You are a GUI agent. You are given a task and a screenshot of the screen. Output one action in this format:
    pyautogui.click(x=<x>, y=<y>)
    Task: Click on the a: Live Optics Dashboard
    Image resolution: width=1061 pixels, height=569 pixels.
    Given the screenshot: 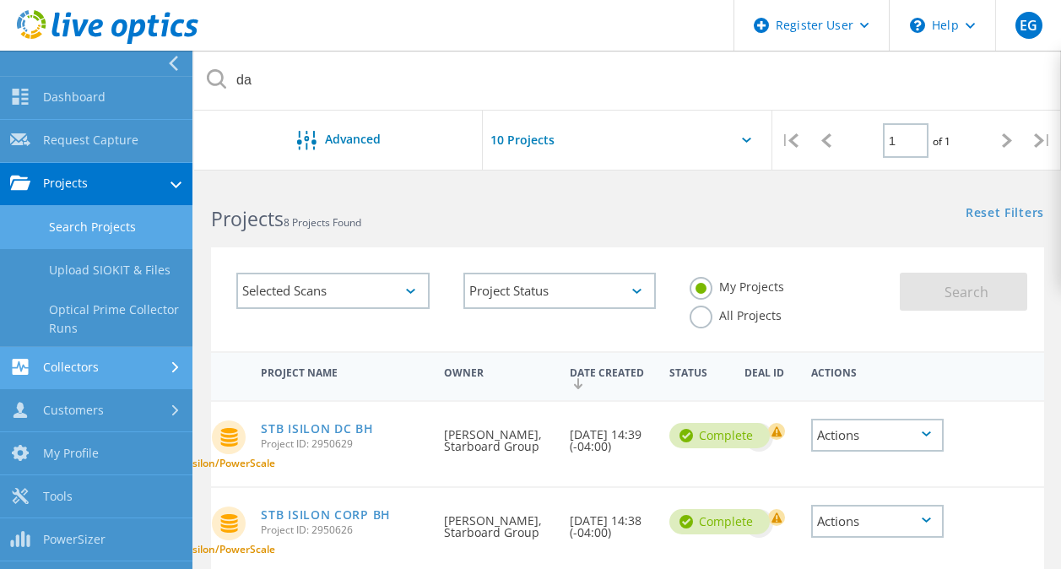 What is the action you would take?
    pyautogui.click(x=107, y=41)
    